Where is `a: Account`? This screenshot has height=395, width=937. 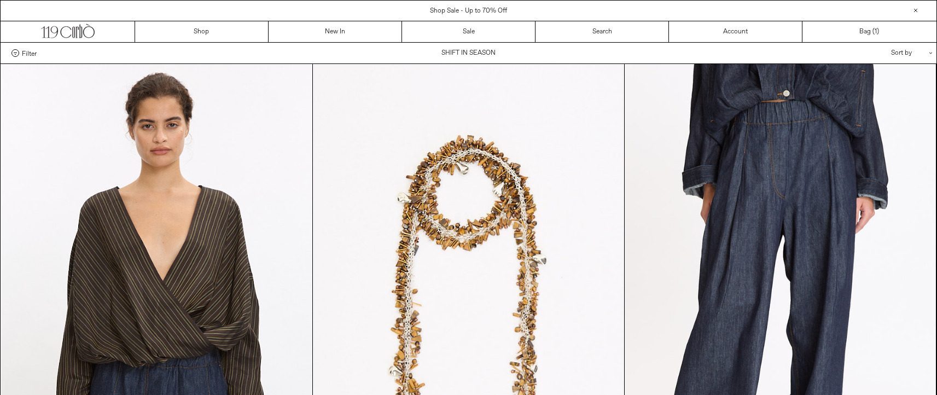 a: Account is located at coordinates (735, 32).